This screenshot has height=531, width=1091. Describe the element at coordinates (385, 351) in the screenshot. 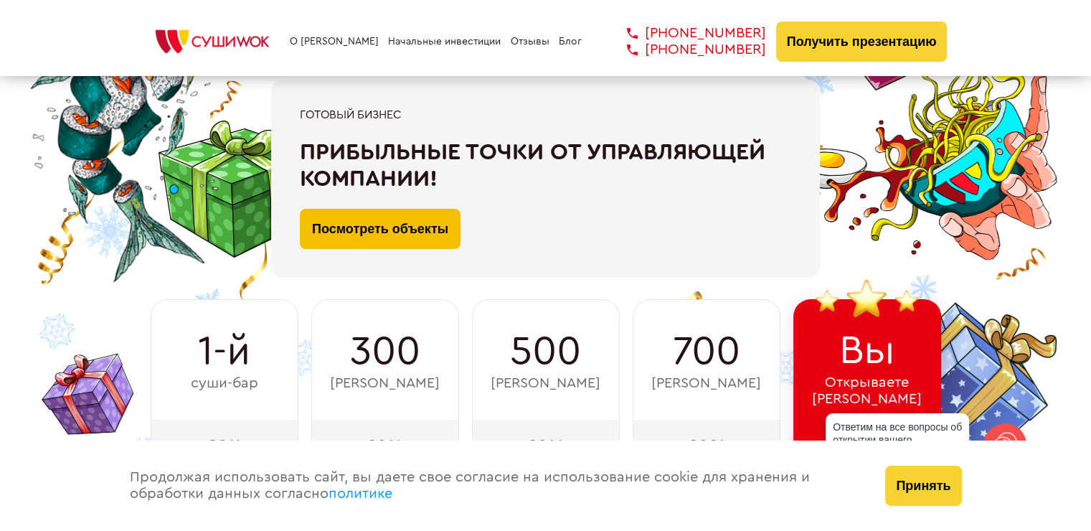

I see `span: 300` at that location.